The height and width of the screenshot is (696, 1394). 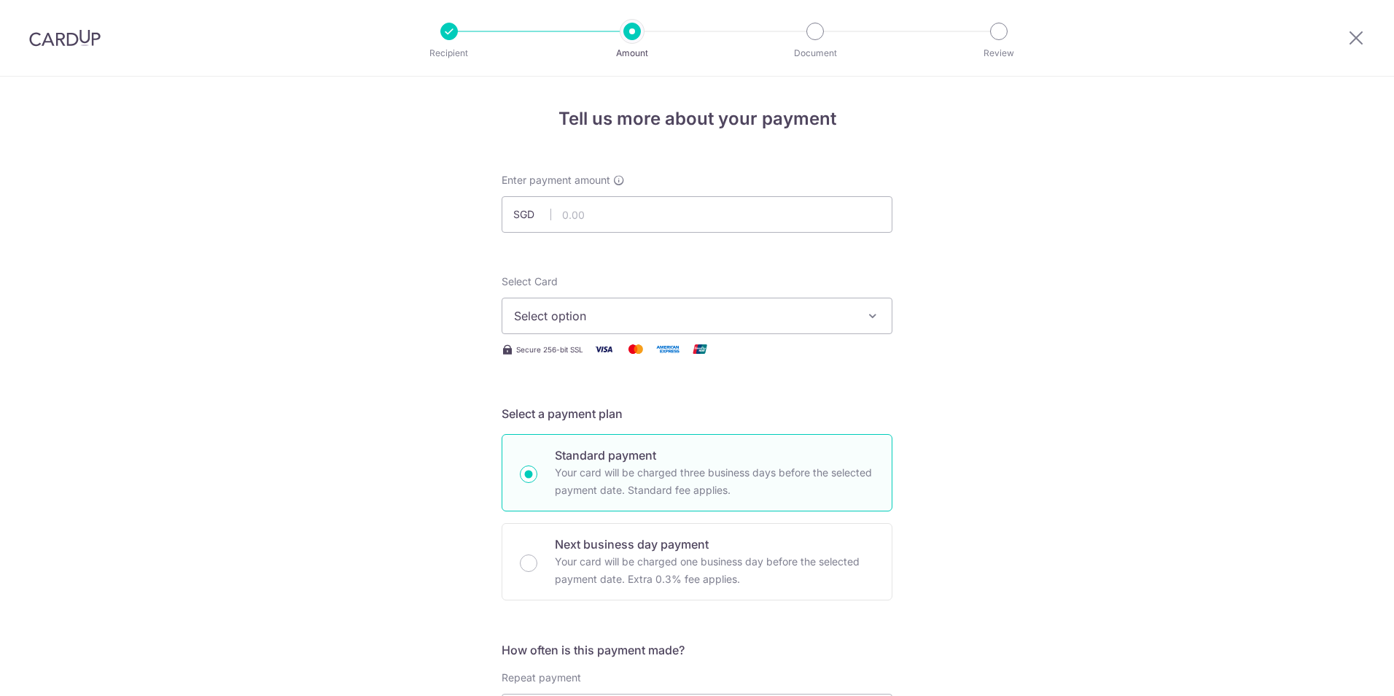 What do you see at coordinates (715, 544) in the screenshot?
I see `p: Next business day payment` at bounding box center [715, 544].